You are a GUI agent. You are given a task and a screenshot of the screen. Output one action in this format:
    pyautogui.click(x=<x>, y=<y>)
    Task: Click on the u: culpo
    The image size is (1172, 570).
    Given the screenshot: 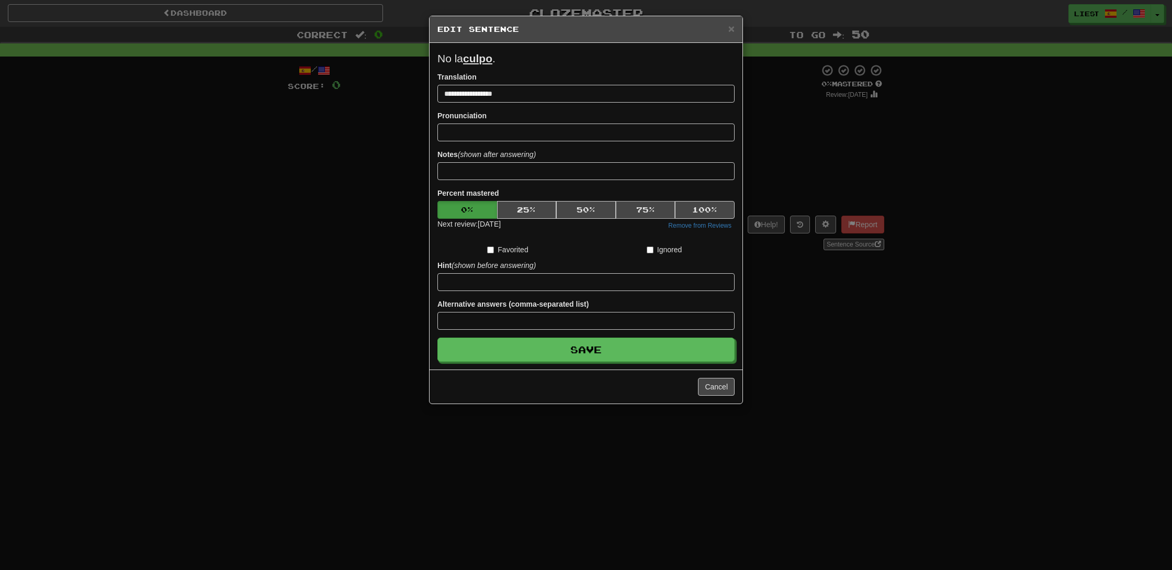 What is the action you would take?
    pyautogui.click(x=477, y=58)
    